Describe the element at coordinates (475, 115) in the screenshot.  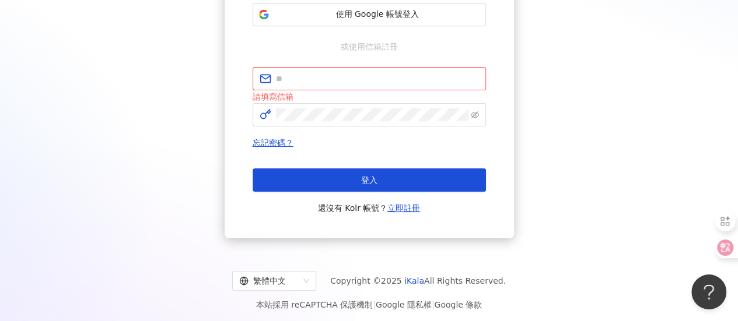
I see `span: eye-invisible` at that location.